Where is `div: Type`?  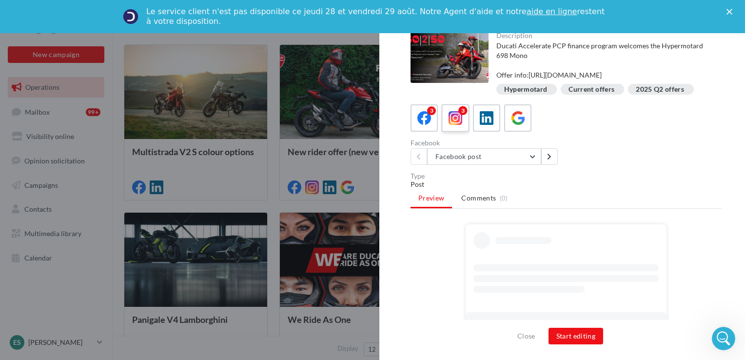
div: Type is located at coordinates (566, 176).